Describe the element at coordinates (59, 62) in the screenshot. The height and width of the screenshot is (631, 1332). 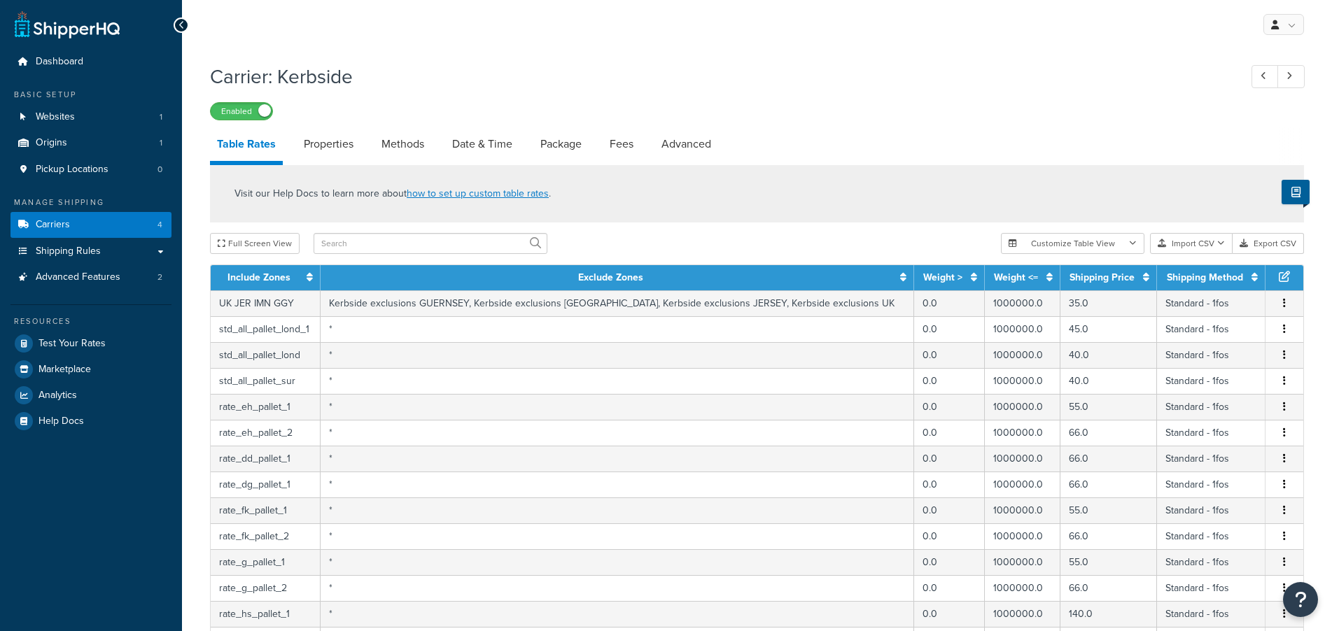
I see `span: Dashboard` at that location.